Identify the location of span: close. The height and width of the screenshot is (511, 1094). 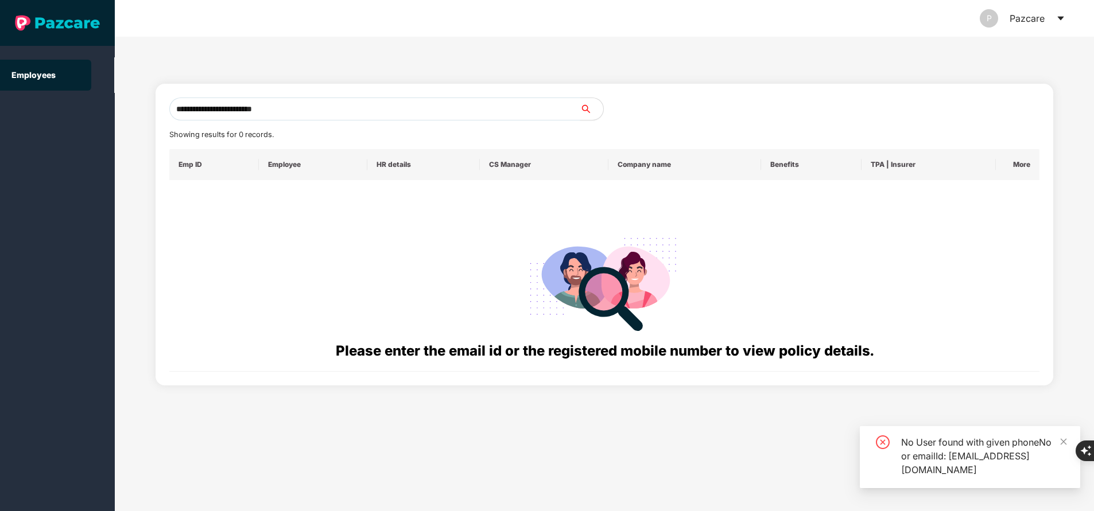
(1063, 442).